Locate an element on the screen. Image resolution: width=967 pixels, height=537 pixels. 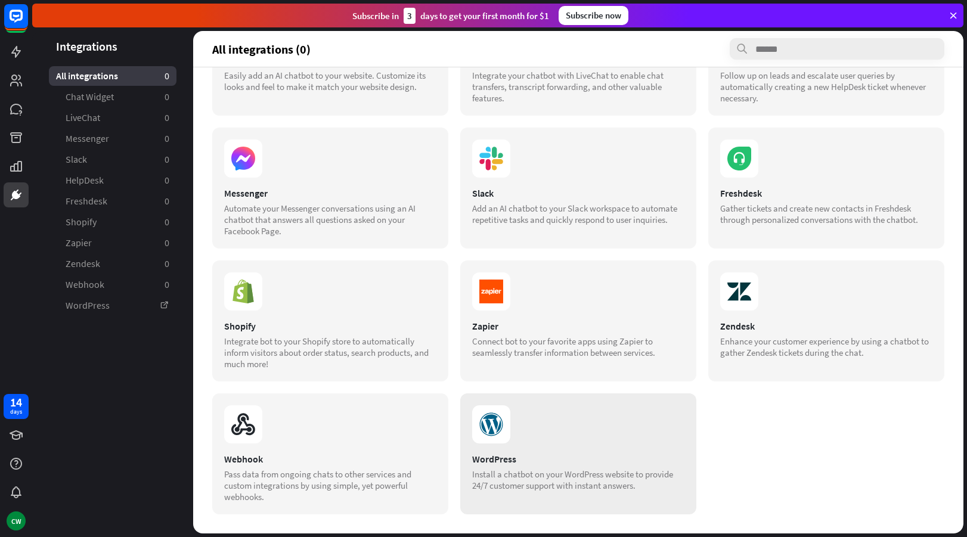
a: Freshdesk 0 is located at coordinates (113, 201).